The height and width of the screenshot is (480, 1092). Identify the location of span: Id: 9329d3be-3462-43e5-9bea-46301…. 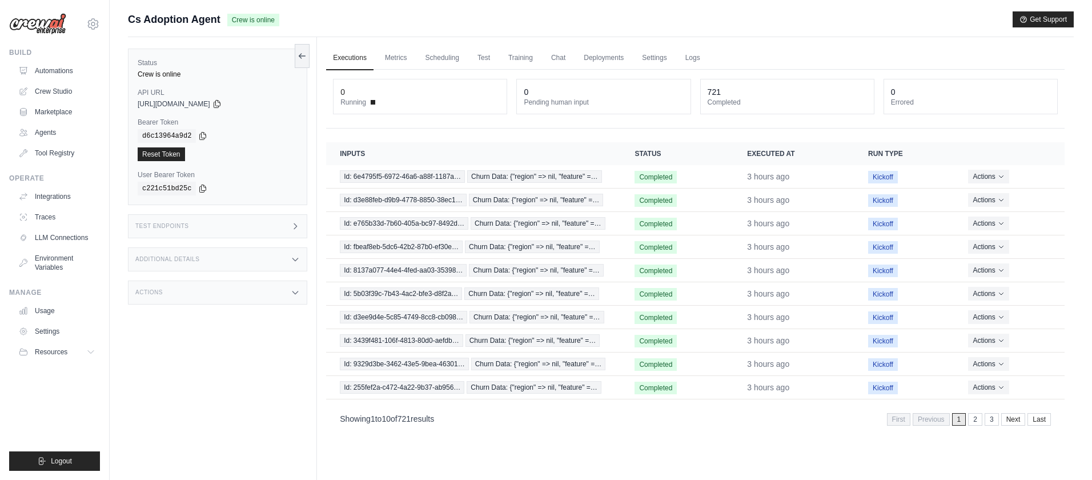
(404, 364).